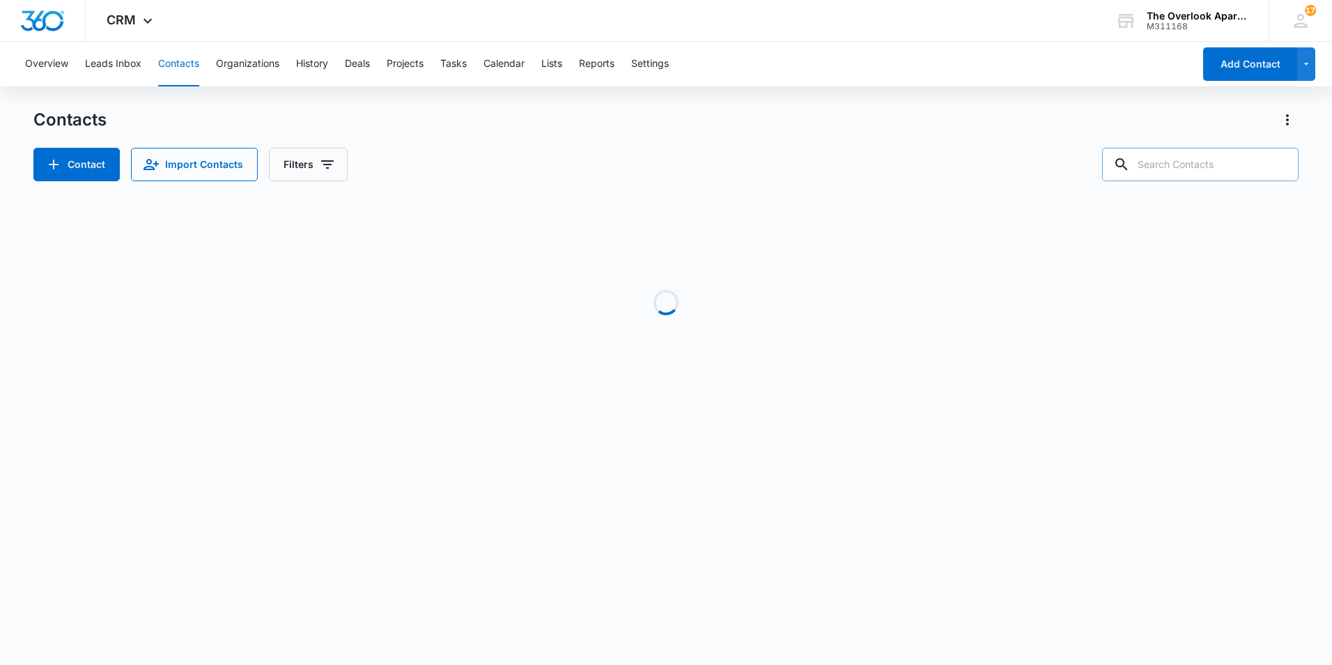 The height and width of the screenshot is (665, 1332). Describe the element at coordinates (650, 64) in the screenshot. I see `button: Settings` at that location.